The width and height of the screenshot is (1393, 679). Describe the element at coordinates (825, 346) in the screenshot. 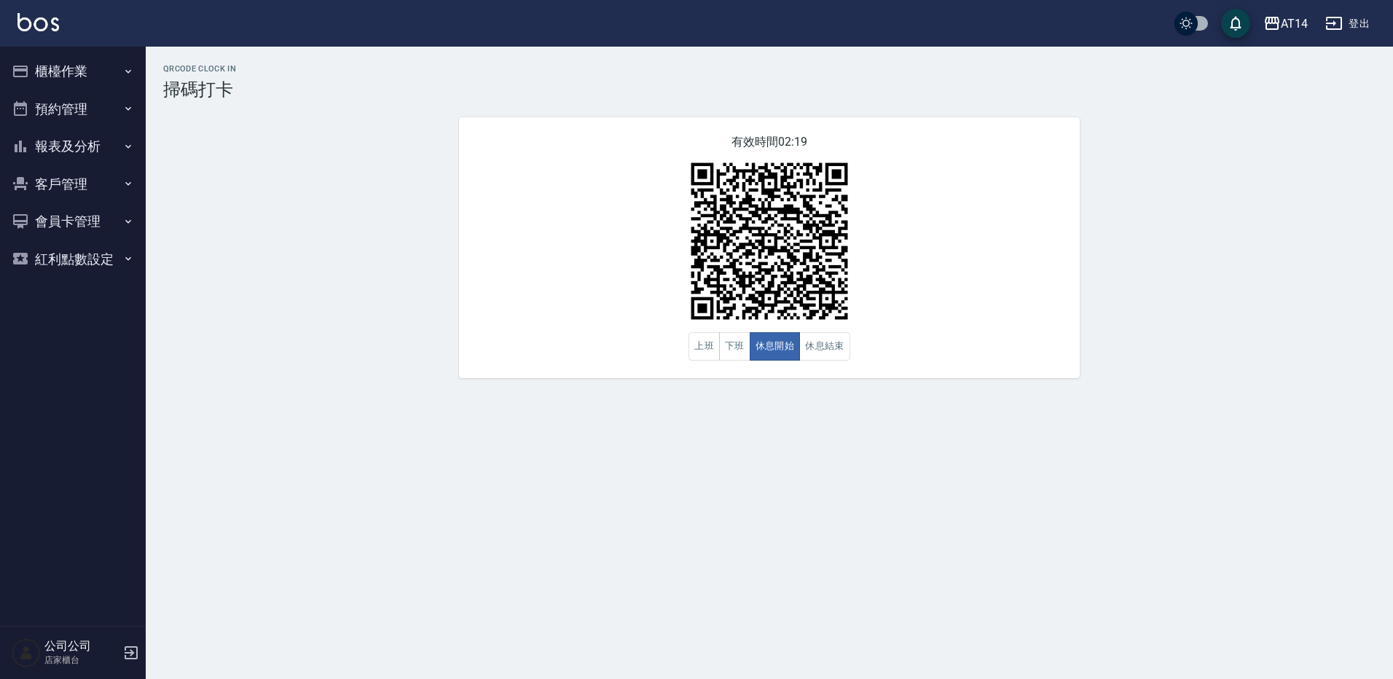

I see `button: 休息結束` at that location.